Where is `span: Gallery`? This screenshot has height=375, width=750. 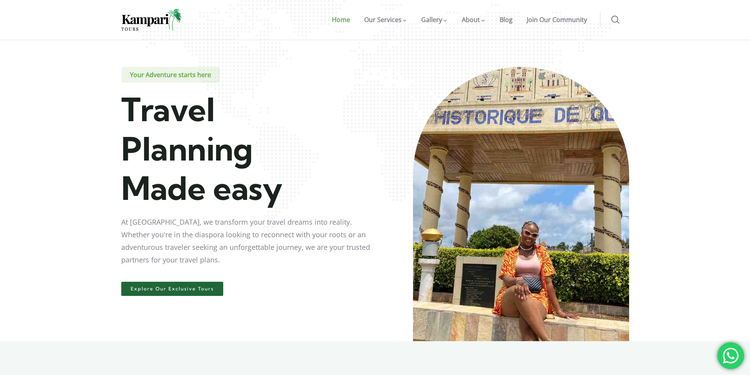
span: Gallery is located at coordinates (432, 20).